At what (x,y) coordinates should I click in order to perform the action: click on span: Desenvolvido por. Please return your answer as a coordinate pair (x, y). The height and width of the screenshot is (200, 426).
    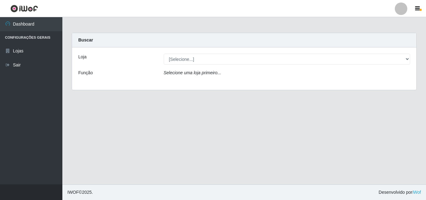
    Looking at the image, I should click on (400, 192).